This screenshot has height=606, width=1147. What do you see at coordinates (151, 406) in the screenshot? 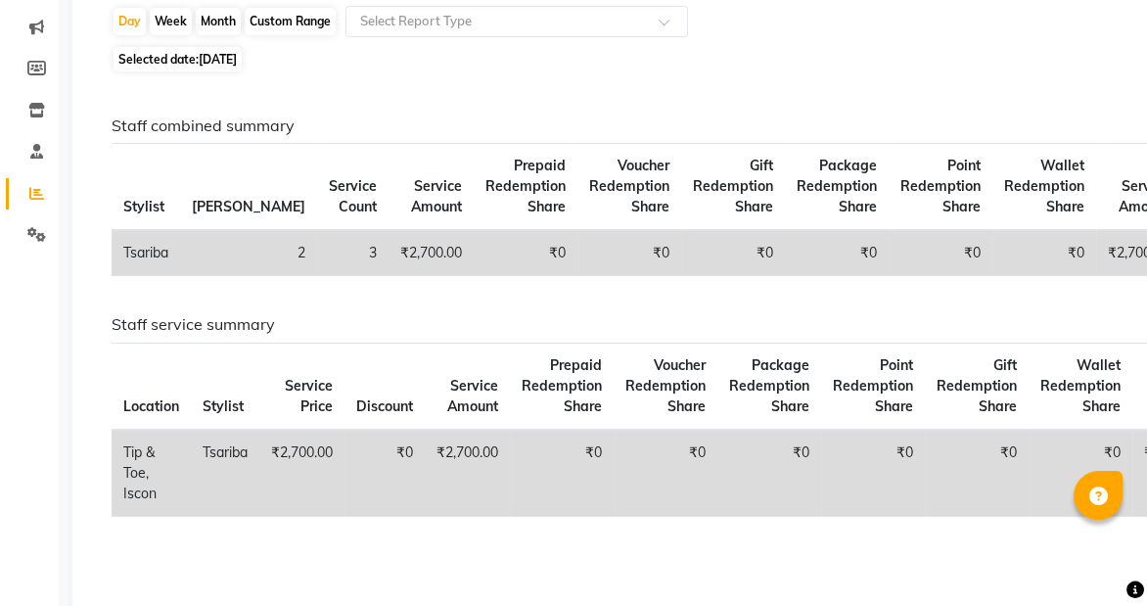
I see `span: Location` at bounding box center [151, 406].